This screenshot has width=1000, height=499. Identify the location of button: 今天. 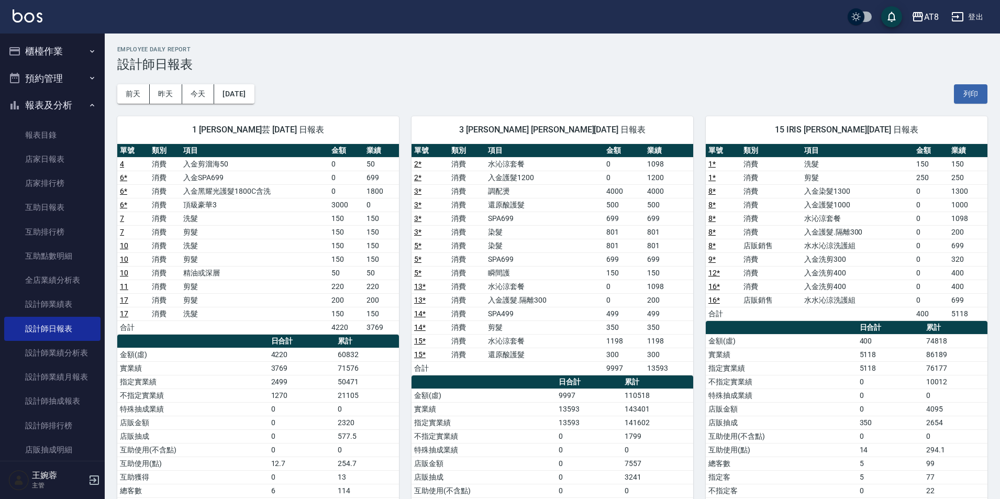
(198, 94).